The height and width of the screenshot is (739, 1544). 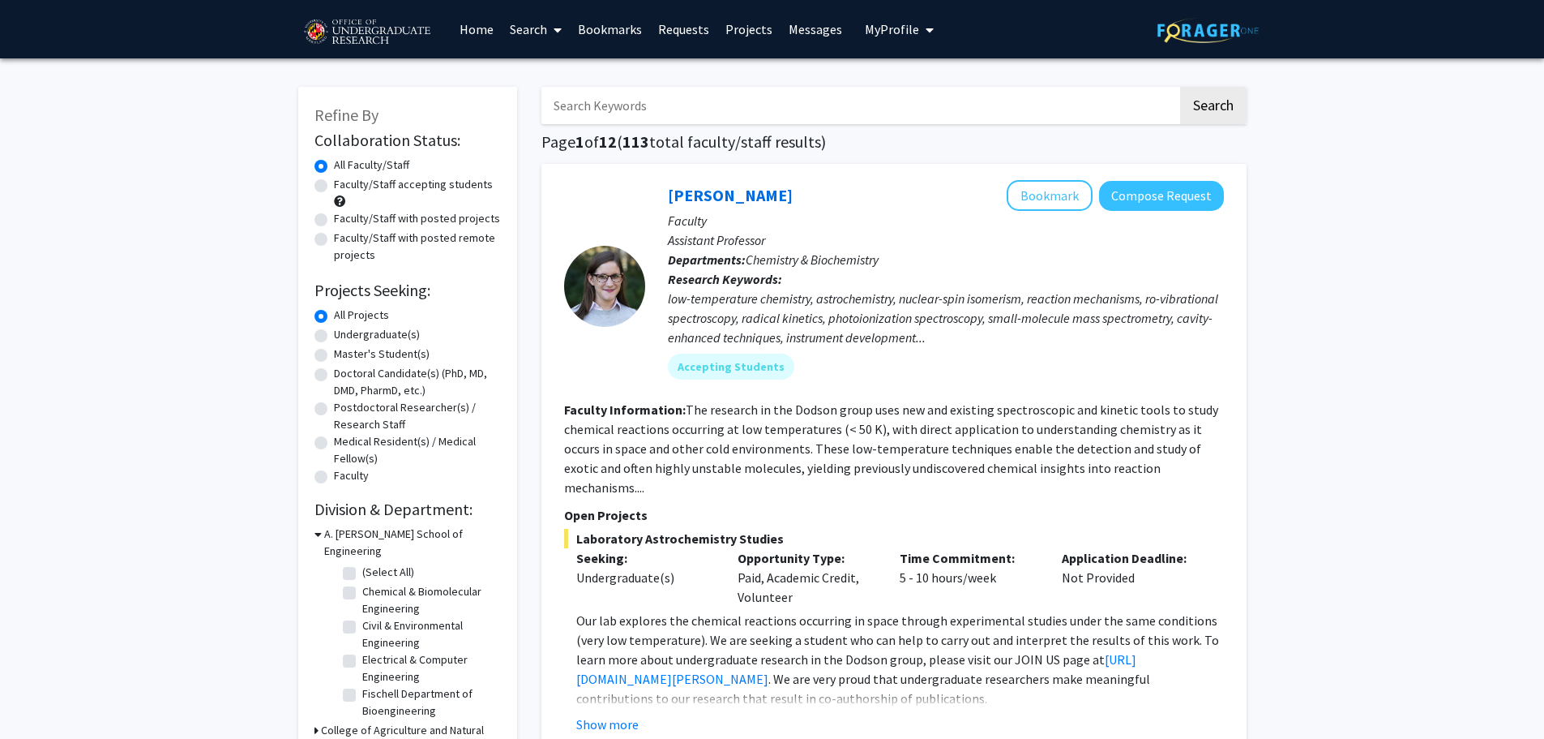 I want to click on h2: Division & Department:, so click(x=408, y=509).